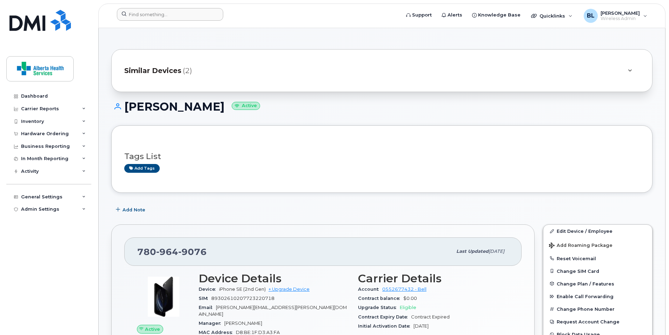  What do you see at coordinates (172, 252) in the screenshot?
I see `span: 780` at bounding box center [172, 252].